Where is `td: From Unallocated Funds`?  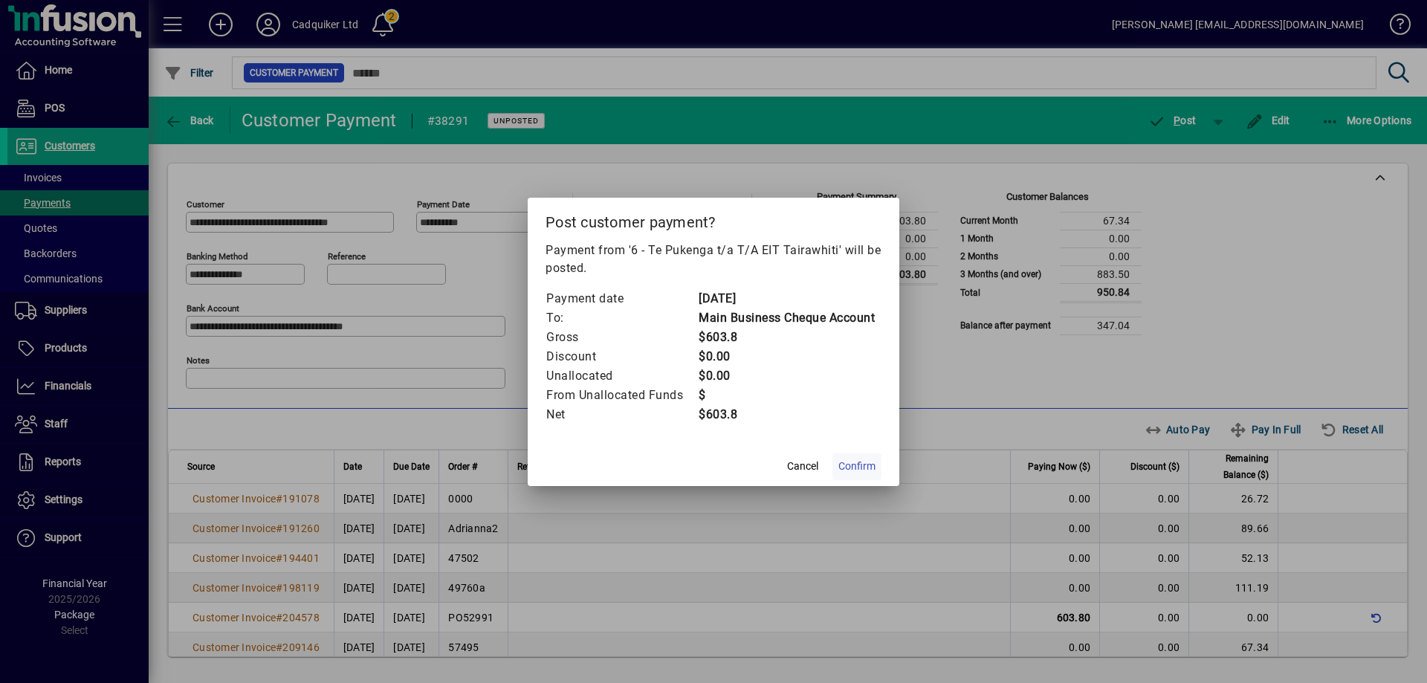 td: From Unallocated Funds is located at coordinates (621, 395).